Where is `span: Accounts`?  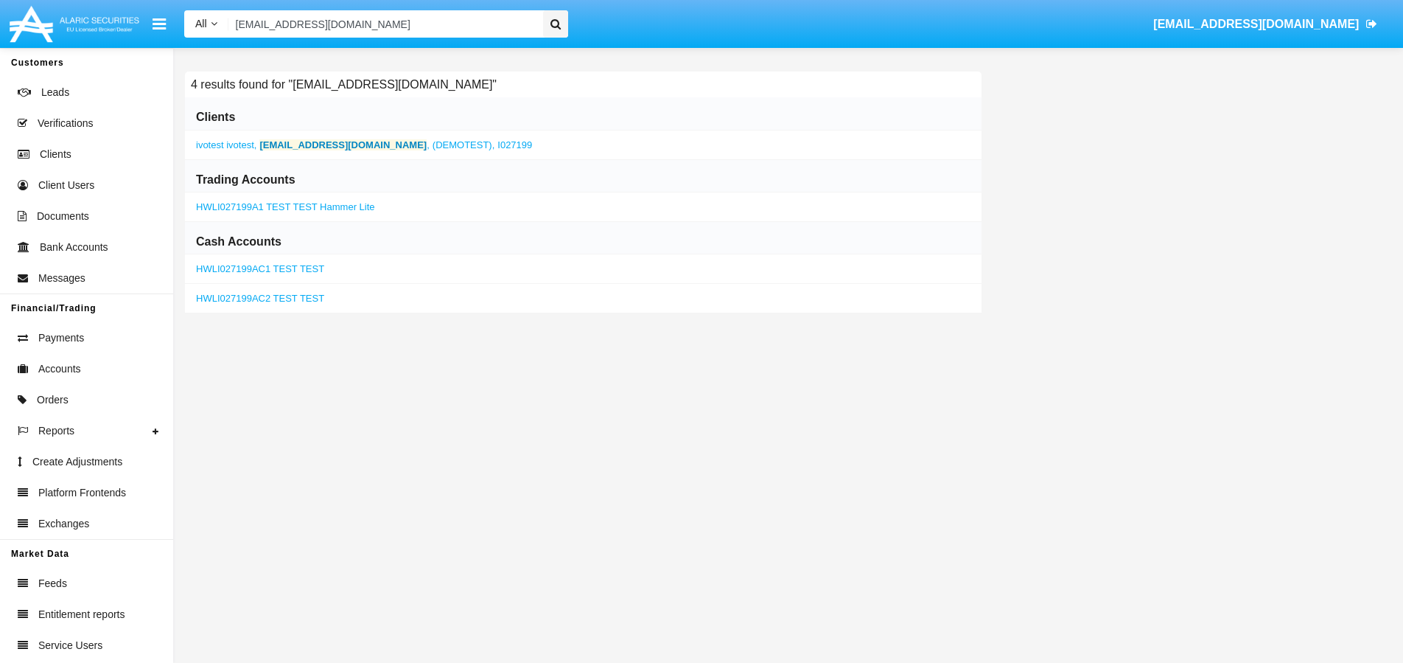 span: Accounts is located at coordinates (60, 369).